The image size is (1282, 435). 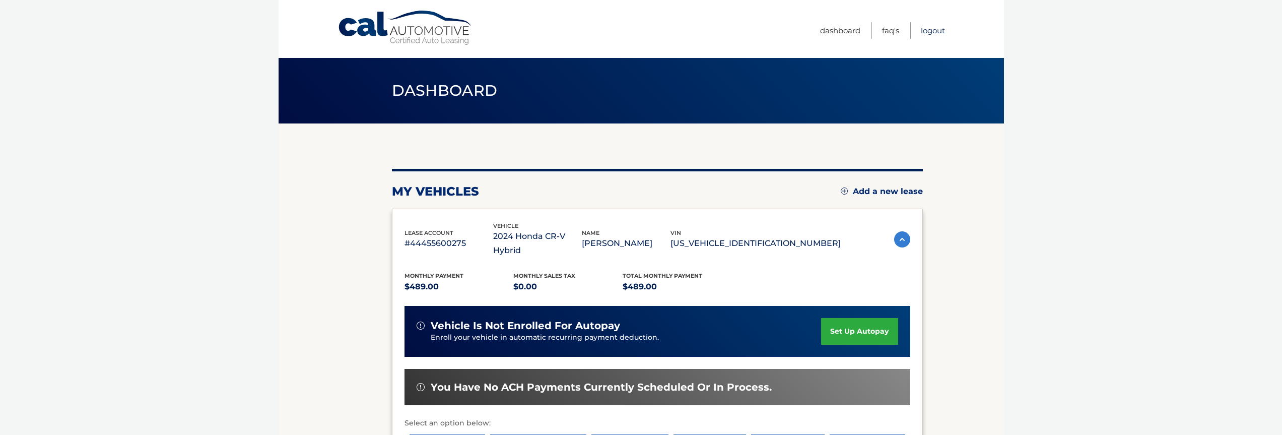 What do you see at coordinates (429, 233) in the screenshot?
I see `span: lease account` at bounding box center [429, 233].